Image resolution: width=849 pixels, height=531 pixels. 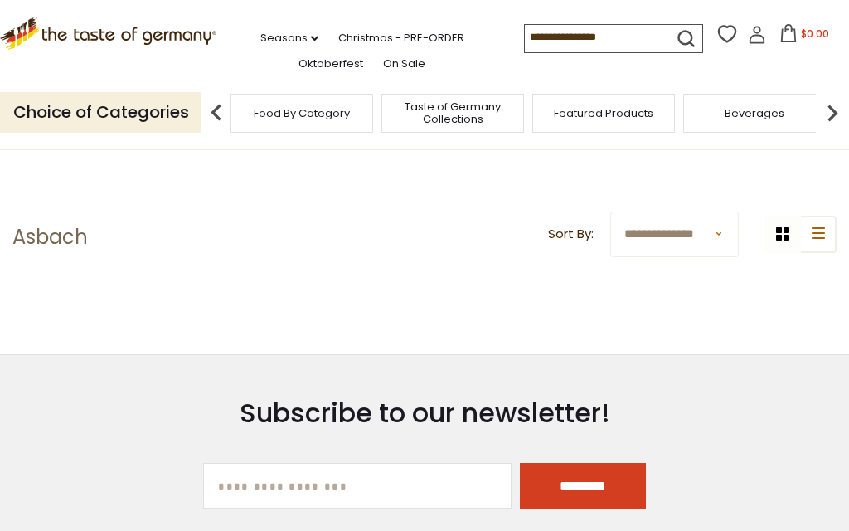 I want to click on a: Beverages, so click(x=755, y=113).